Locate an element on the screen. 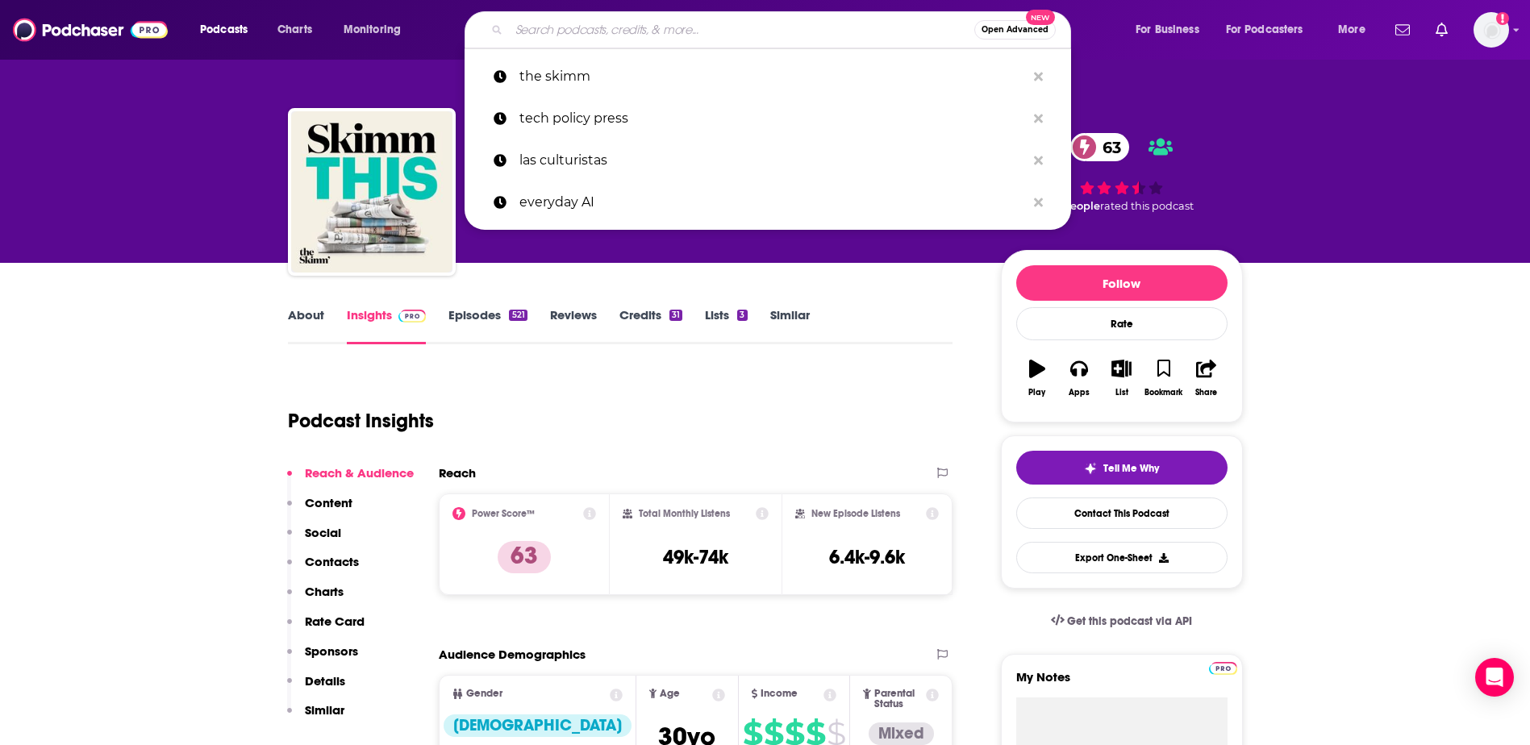 The height and width of the screenshot is (745, 1530). button: Reach & Audience is located at coordinates (350, 480).